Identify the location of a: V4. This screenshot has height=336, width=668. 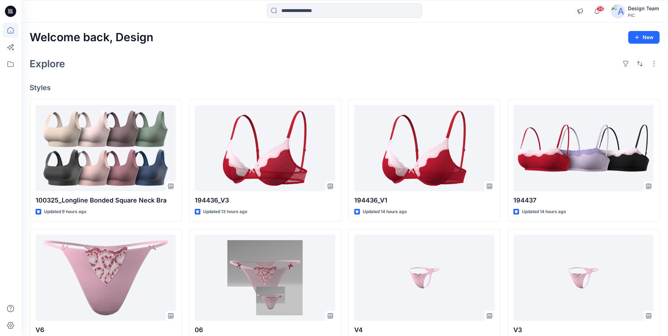
(424, 278).